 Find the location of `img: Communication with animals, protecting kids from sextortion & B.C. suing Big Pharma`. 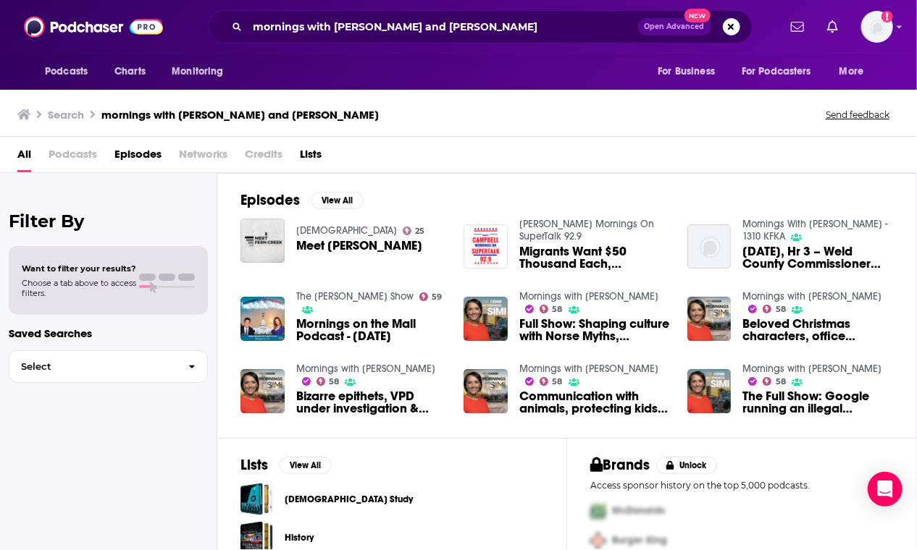

img: Communication with animals, protecting kids from sextortion & B.C. suing Big Pharma is located at coordinates (485, 391).